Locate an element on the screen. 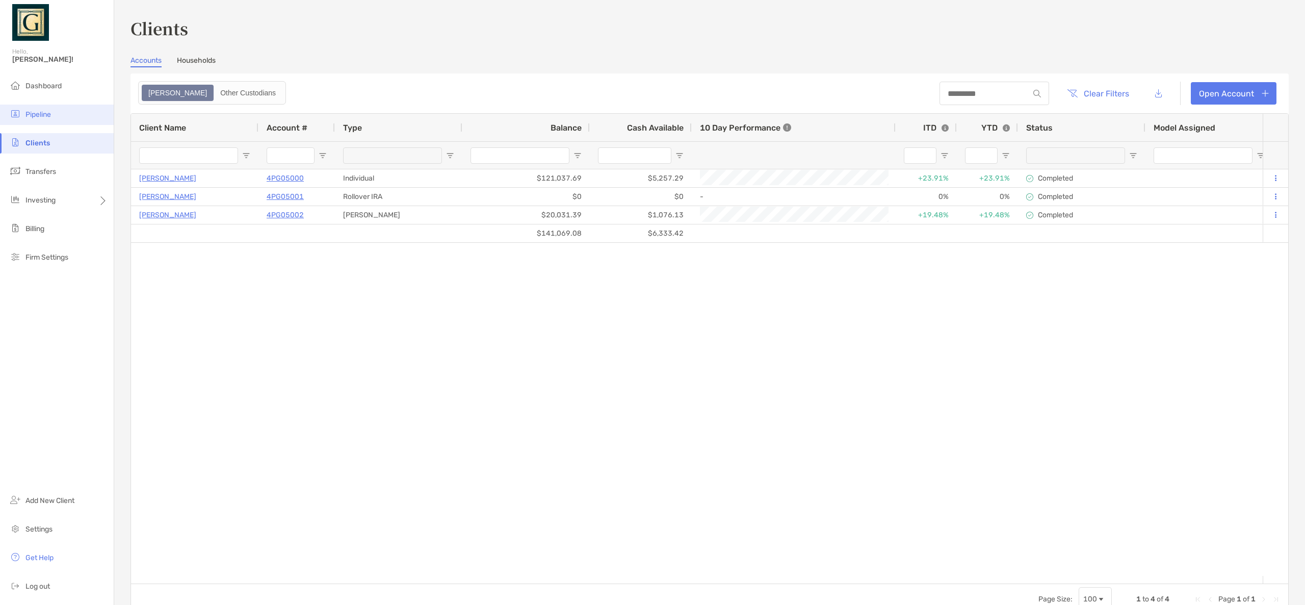  img: clients icon is located at coordinates (15, 142).